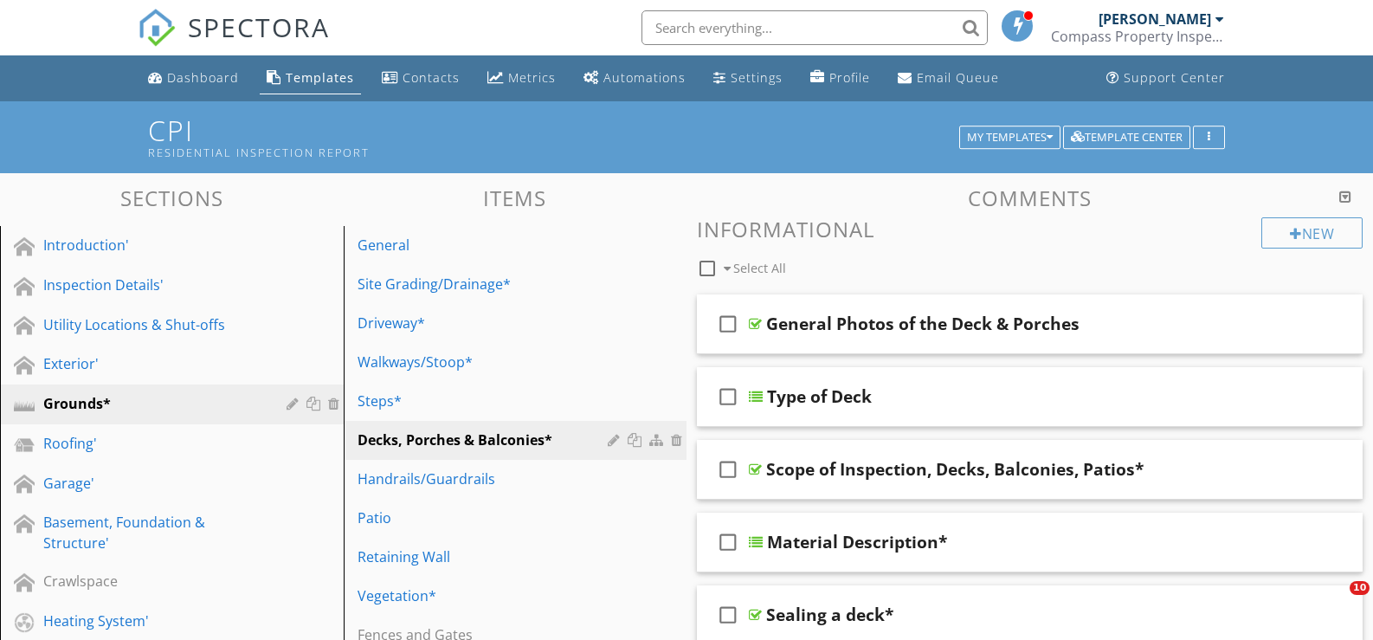 Image resolution: width=1373 pixels, height=640 pixels. Describe the element at coordinates (756, 77) in the screenshot. I see `div: Settings` at that location.